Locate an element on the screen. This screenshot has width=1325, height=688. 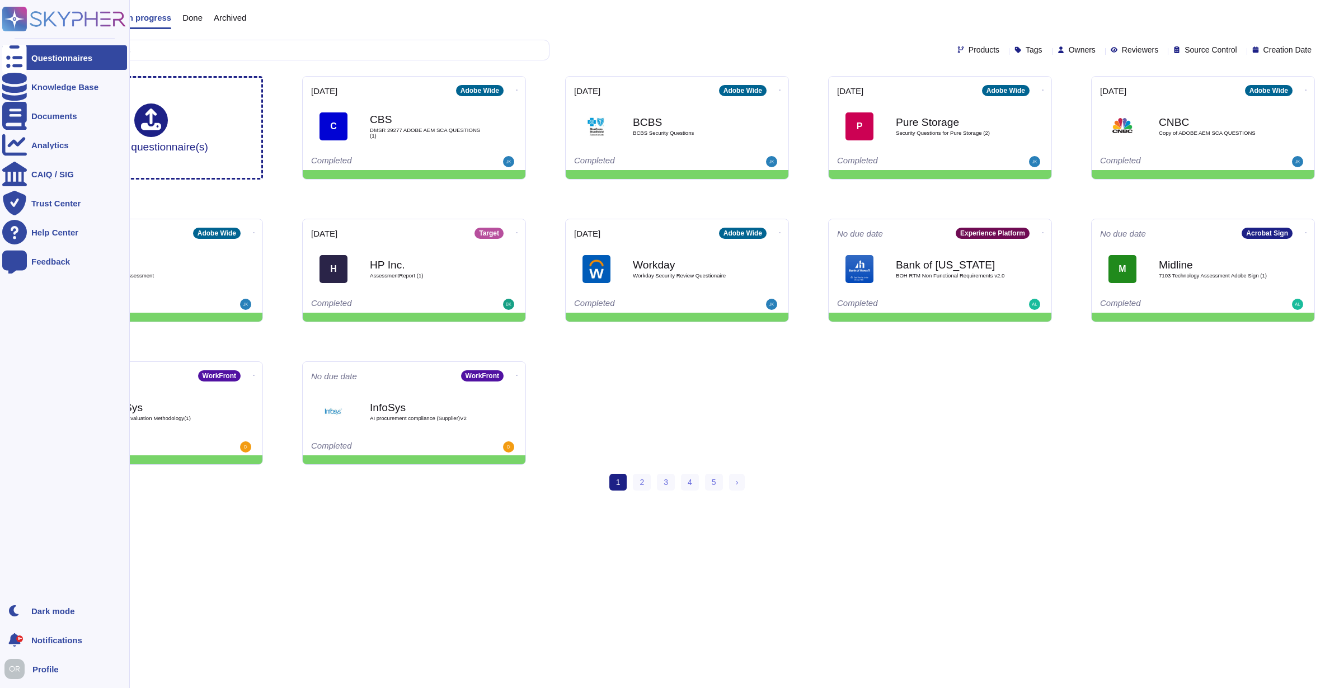
div: WorkFront is located at coordinates (219, 376).